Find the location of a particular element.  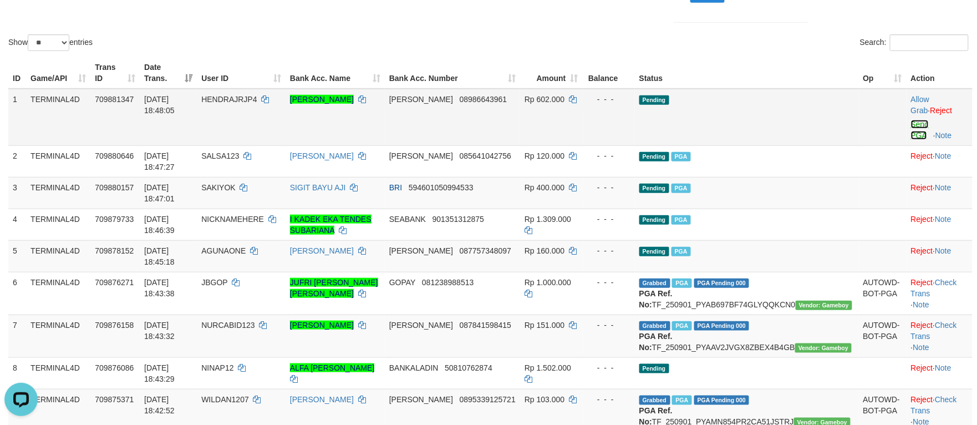

span: Copy 50810762874 to clipboard is located at coordinates (468, 367).